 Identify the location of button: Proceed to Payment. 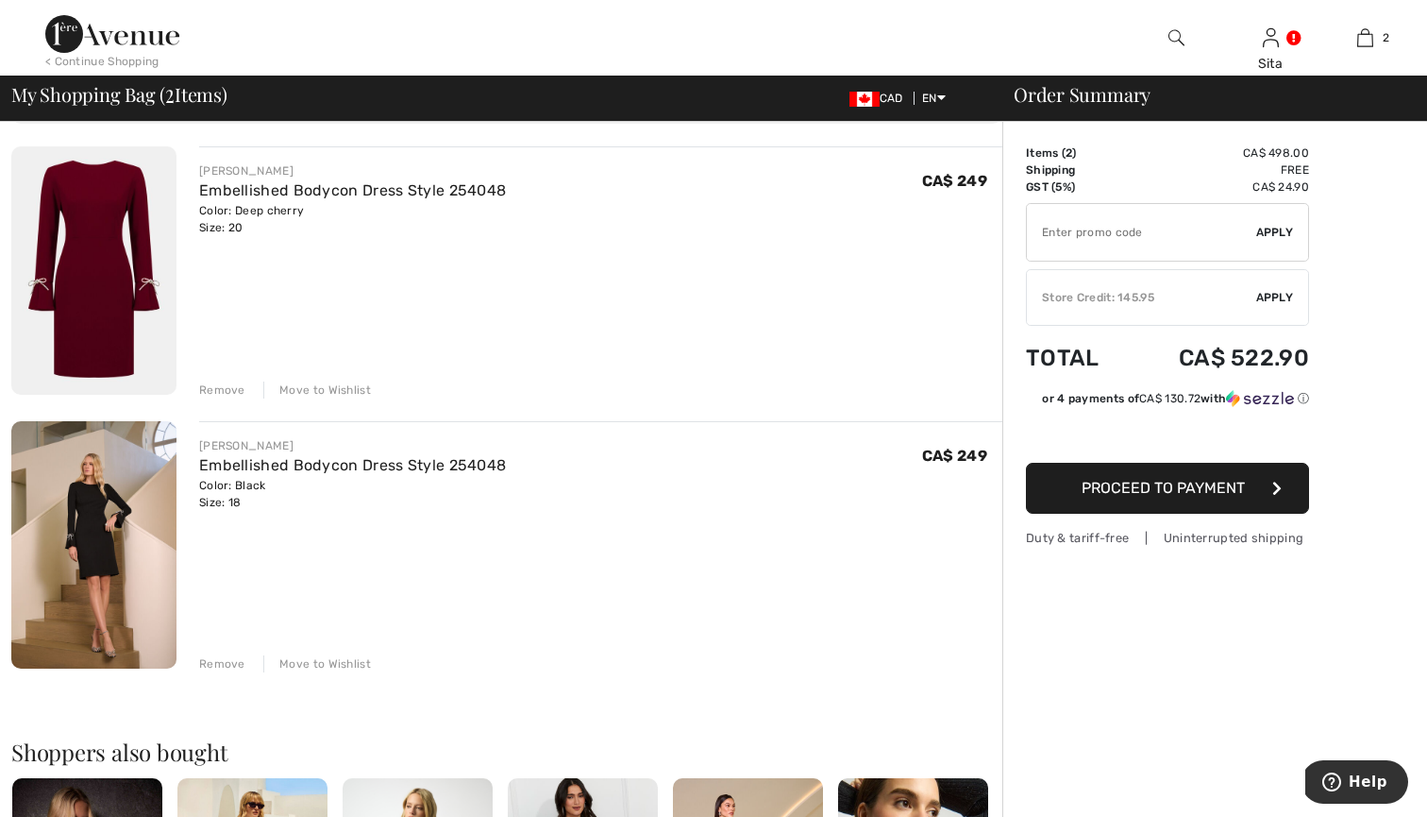
(1168, 488).